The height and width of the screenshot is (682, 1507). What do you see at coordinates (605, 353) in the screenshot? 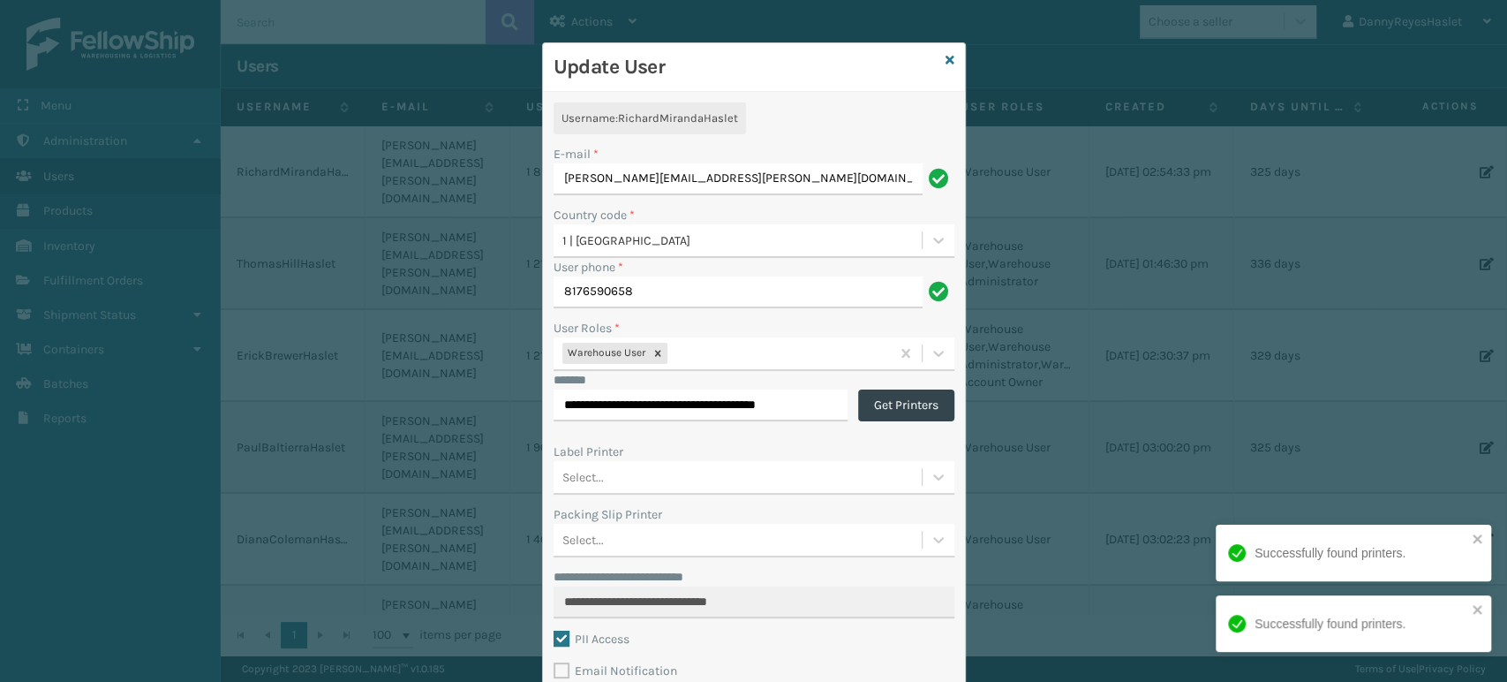
I see `div: Warehouse User` at bounding box center [605, 353].